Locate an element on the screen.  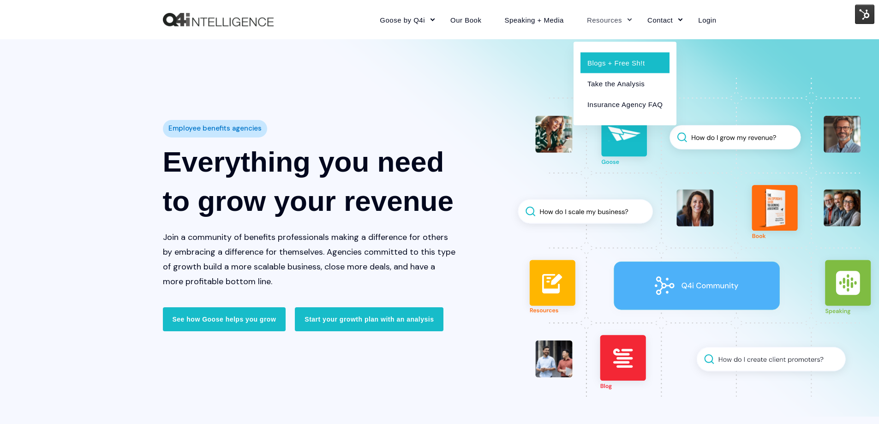
img: Q4intelligence, LLC logo is located at coordinates (218, 20).